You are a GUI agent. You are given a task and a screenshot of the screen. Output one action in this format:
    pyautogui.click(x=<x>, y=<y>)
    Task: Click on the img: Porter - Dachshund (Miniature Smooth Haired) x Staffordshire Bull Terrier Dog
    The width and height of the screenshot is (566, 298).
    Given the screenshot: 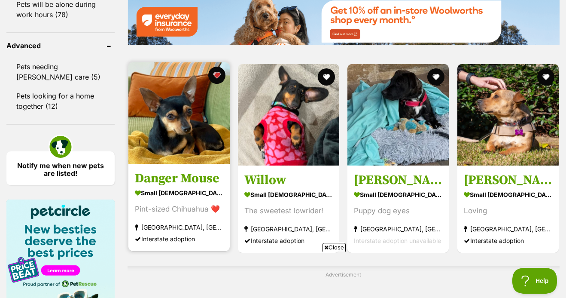 What is the action you would take?
    pyautogui.click(x=508, y=115)
    